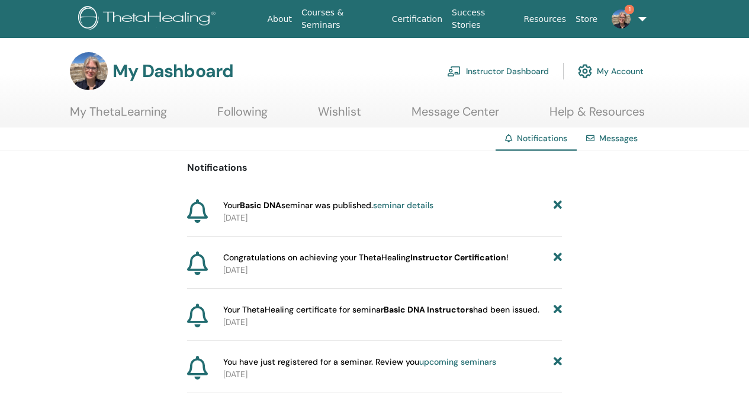 The image size is (749, 408). I want to click on a: Courses & Seminars, so click(342, 19).